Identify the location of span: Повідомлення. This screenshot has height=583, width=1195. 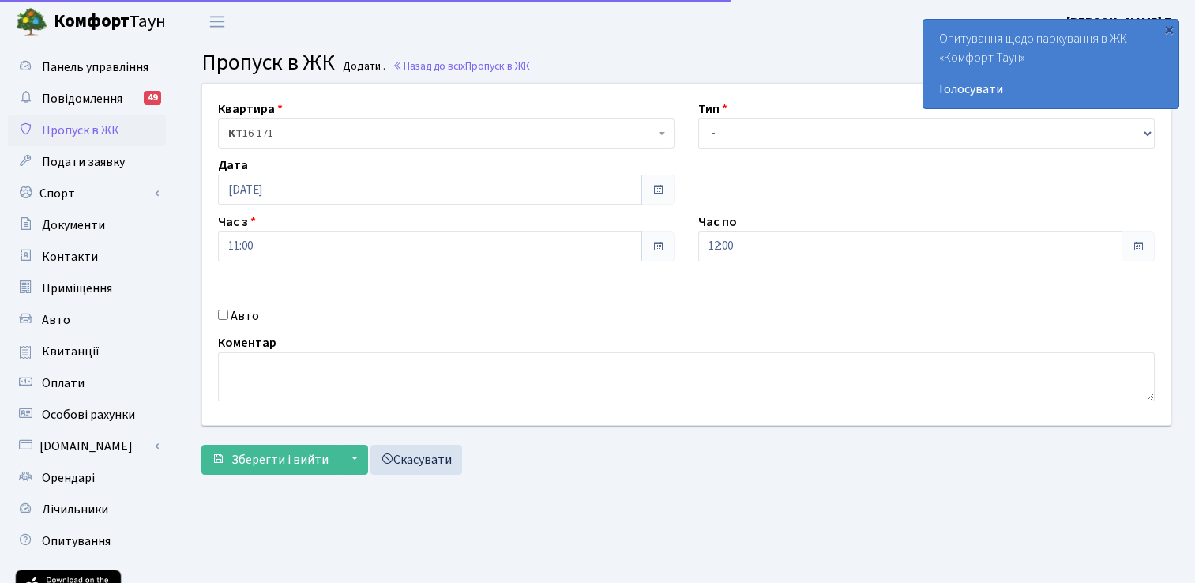
(82, 99).